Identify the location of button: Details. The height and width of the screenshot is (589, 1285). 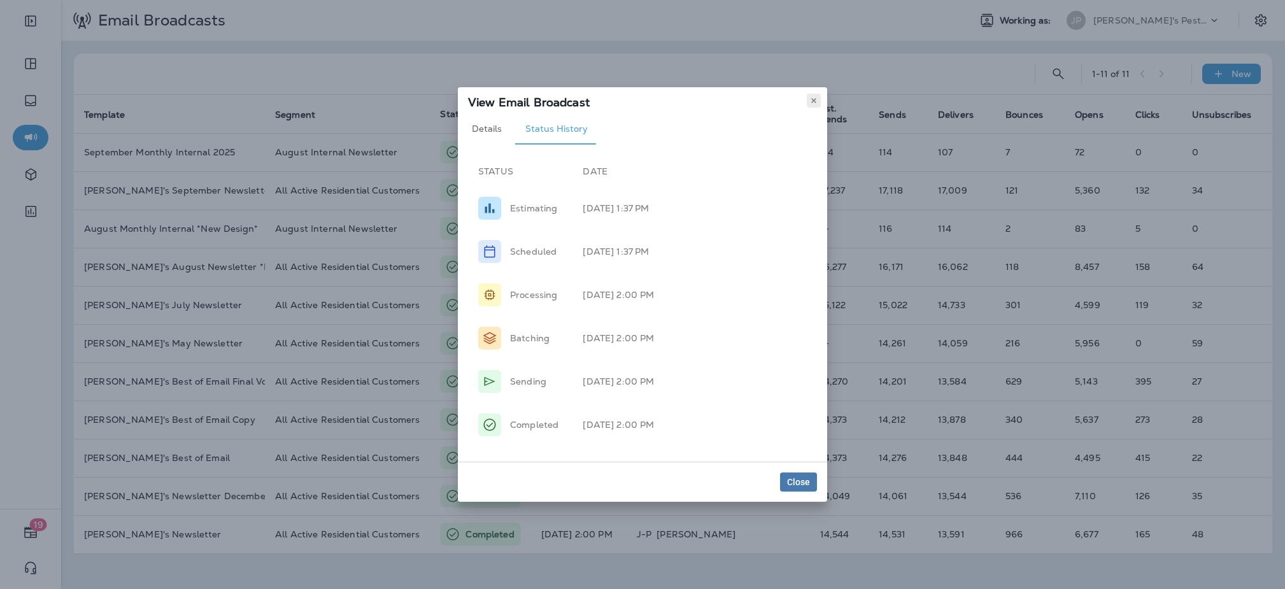
(486, 129).